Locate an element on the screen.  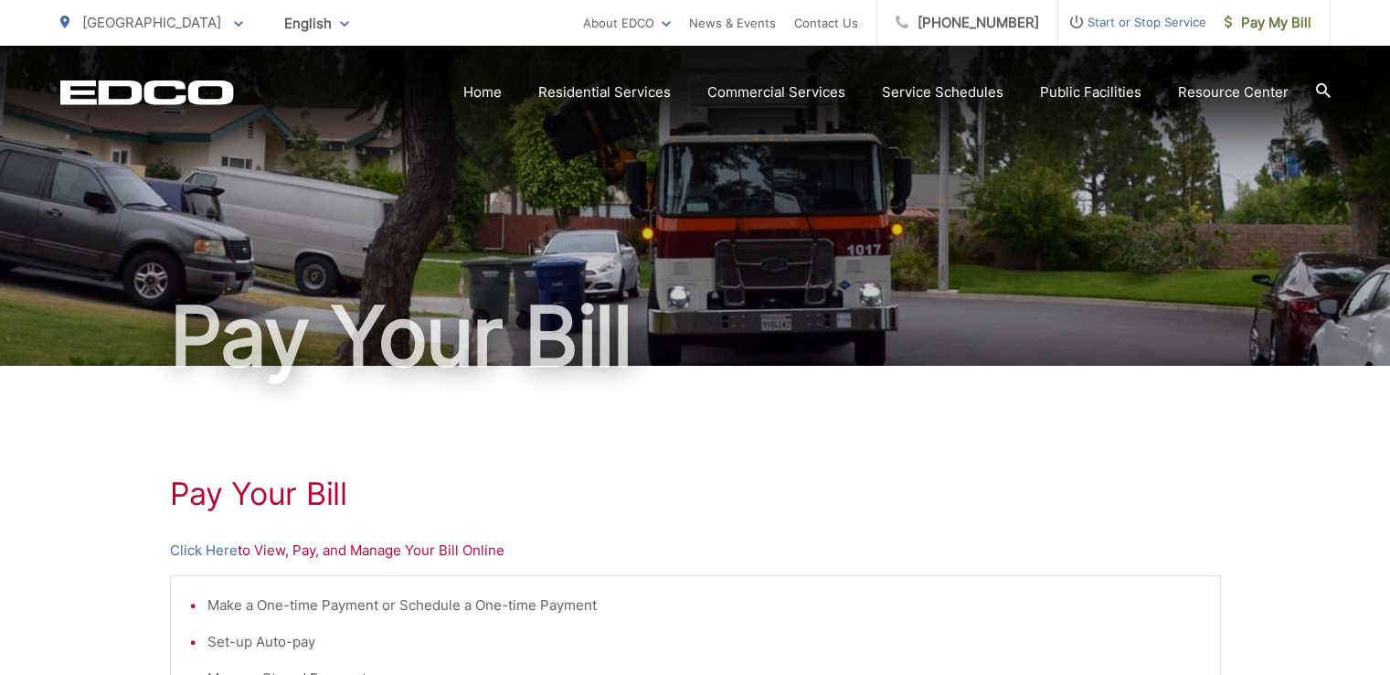
a: Service Schedules is located at coordinates (942, 92).